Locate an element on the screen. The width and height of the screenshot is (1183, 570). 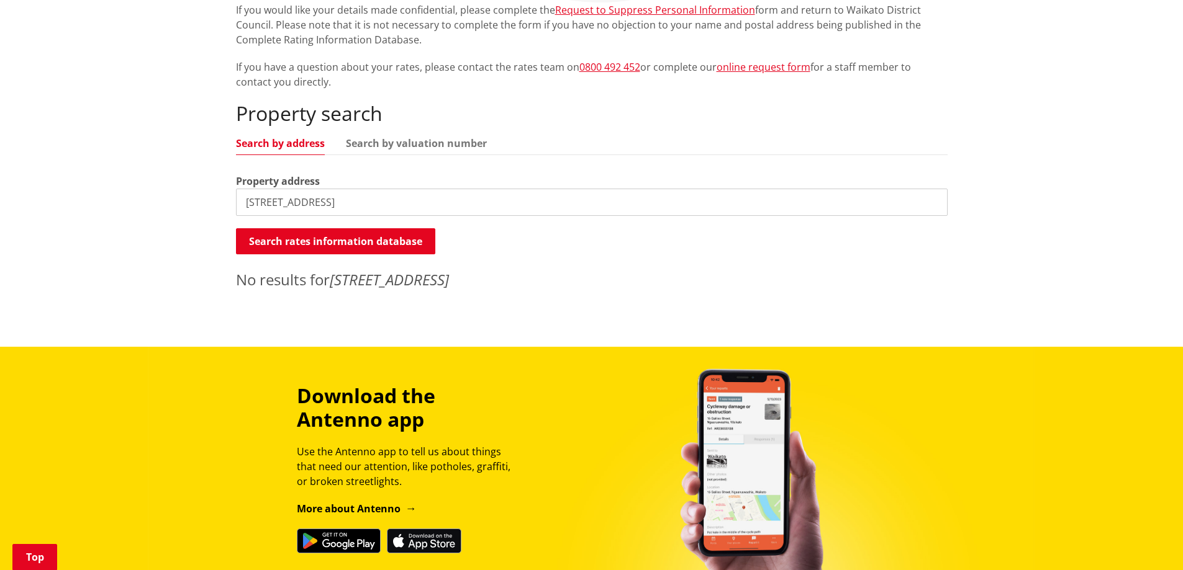
h2: Property search is located at coordinates (592, 114).